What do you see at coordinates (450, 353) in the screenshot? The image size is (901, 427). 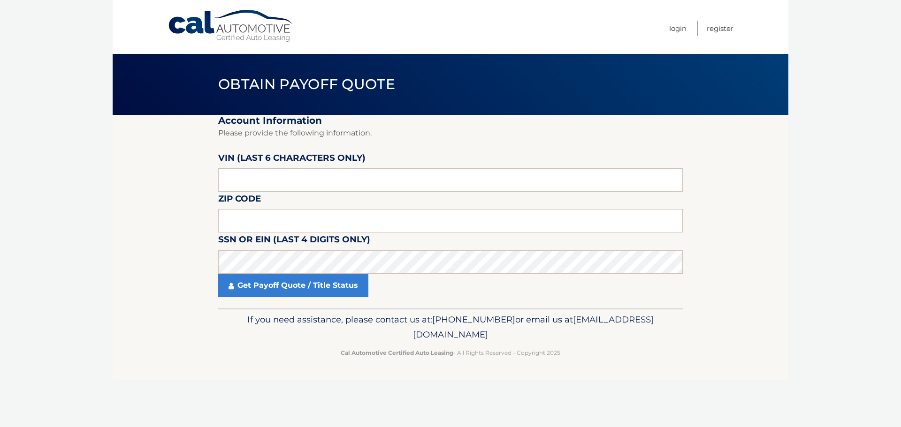 I see `p: - All Rights Reserved - Copyright 2025` at bounding box center [450, 353].